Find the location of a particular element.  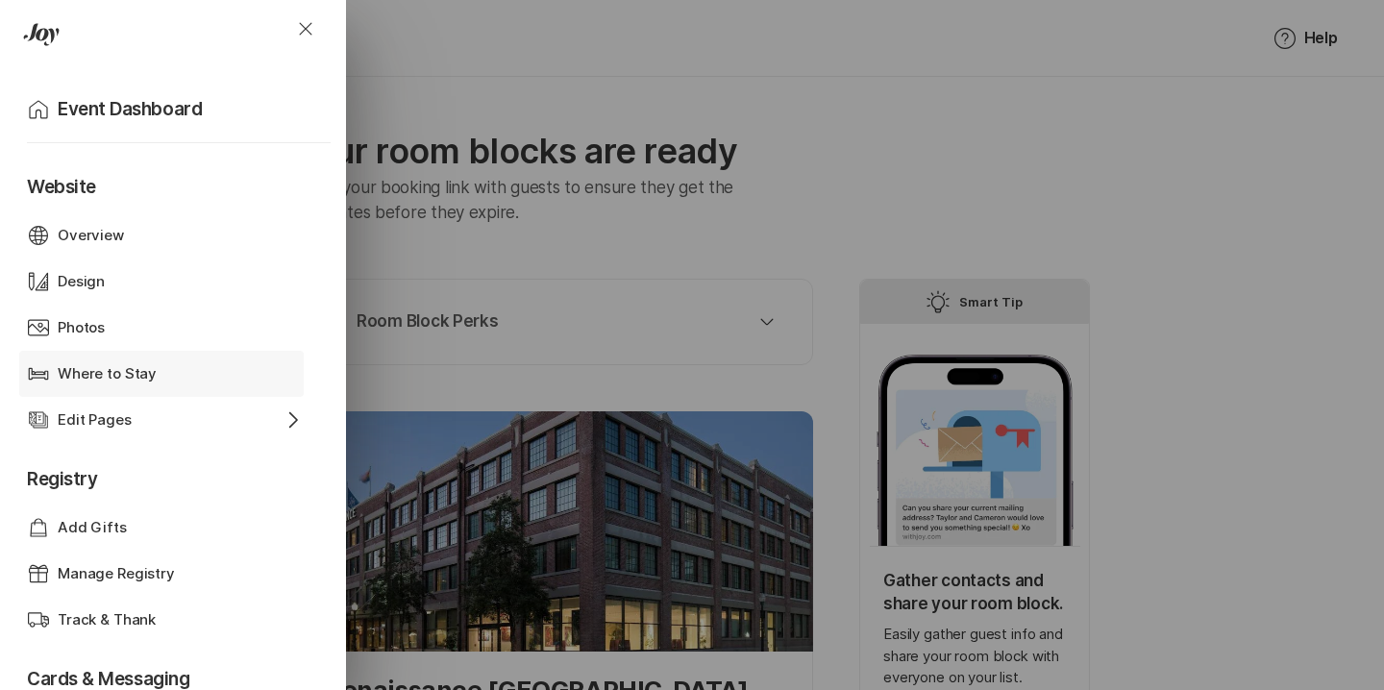

button: Close is located at coordinates (306, 29).